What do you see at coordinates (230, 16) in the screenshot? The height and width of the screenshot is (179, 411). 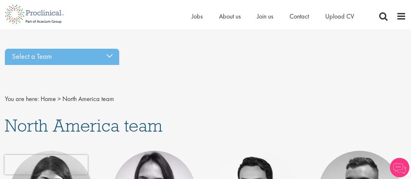 I see `span: About us` at bounding box center [230, 16].